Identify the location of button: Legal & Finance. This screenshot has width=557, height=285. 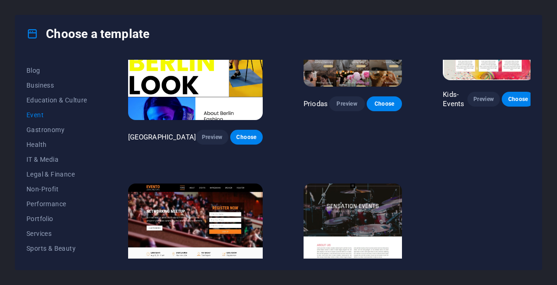
(57, 174).